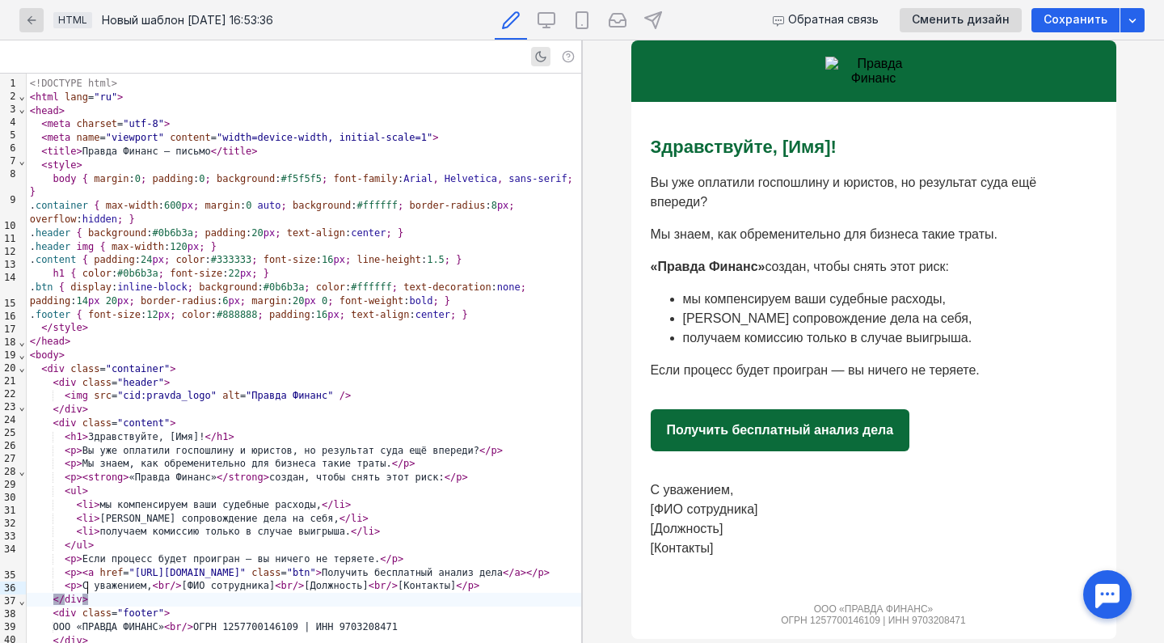 The height and width of the screenshot is (643, 1164). Describe the element at coordinates (88, 137) in the screenshot. I see `span: name` at that location.